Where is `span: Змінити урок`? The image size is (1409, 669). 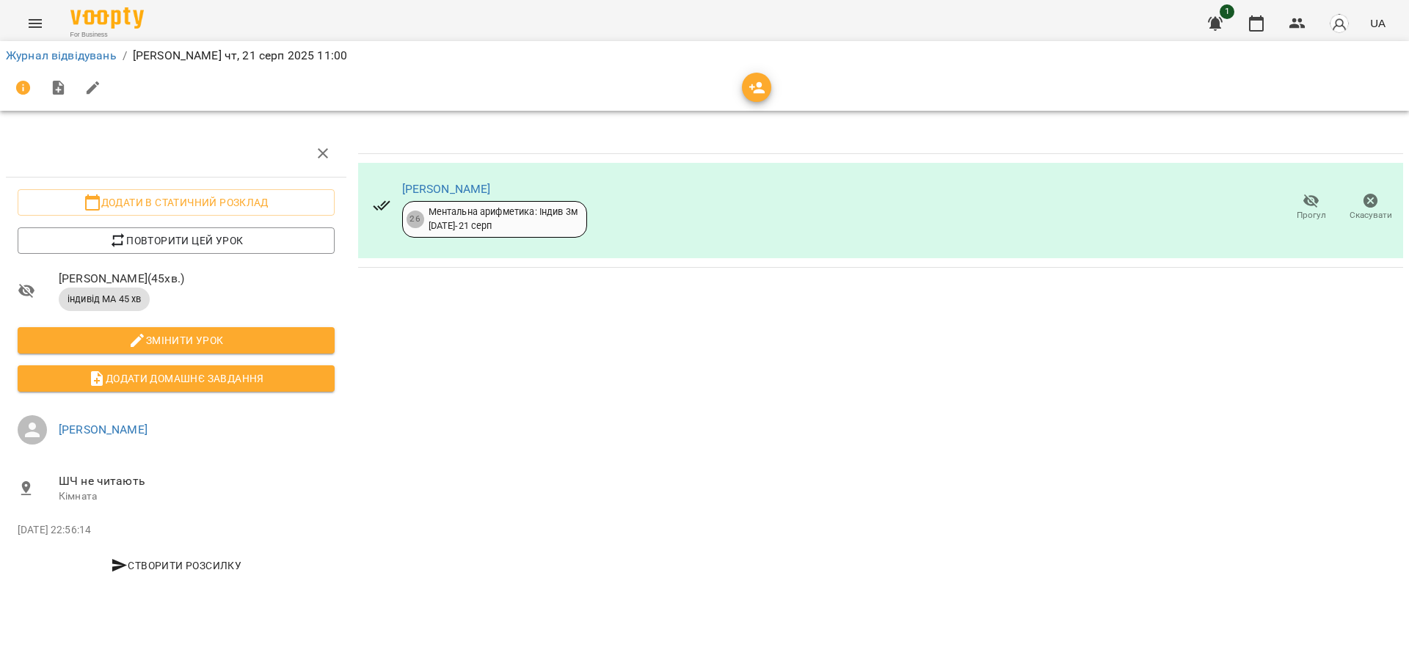
span: Змінити урок is located at coordinates (176, 341).